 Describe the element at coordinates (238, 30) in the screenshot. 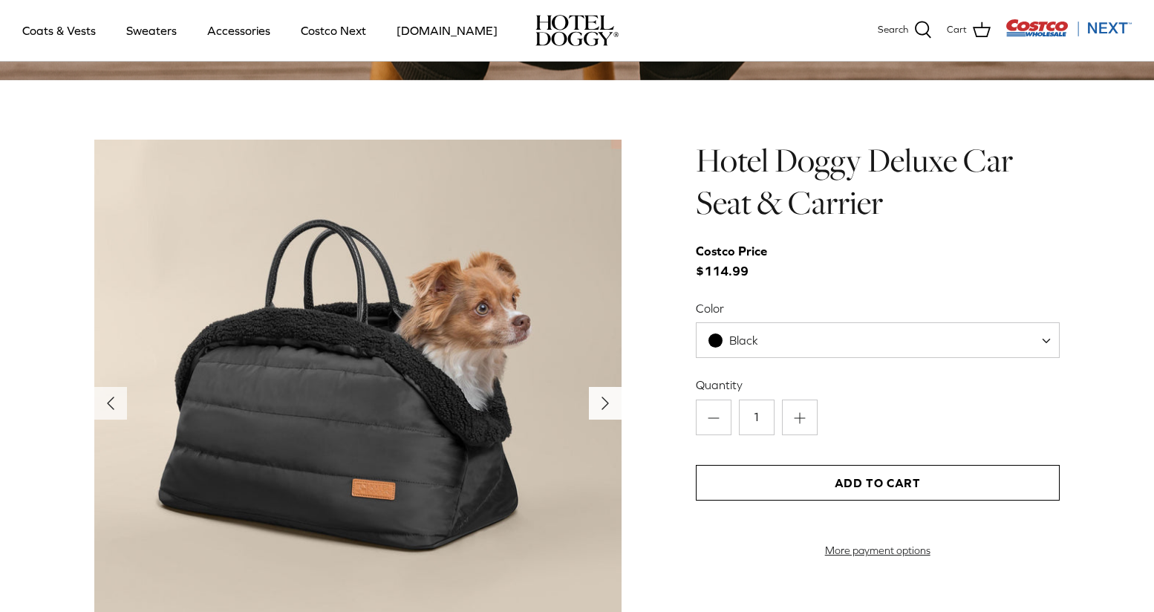

I see `a: Accessories` at that location.